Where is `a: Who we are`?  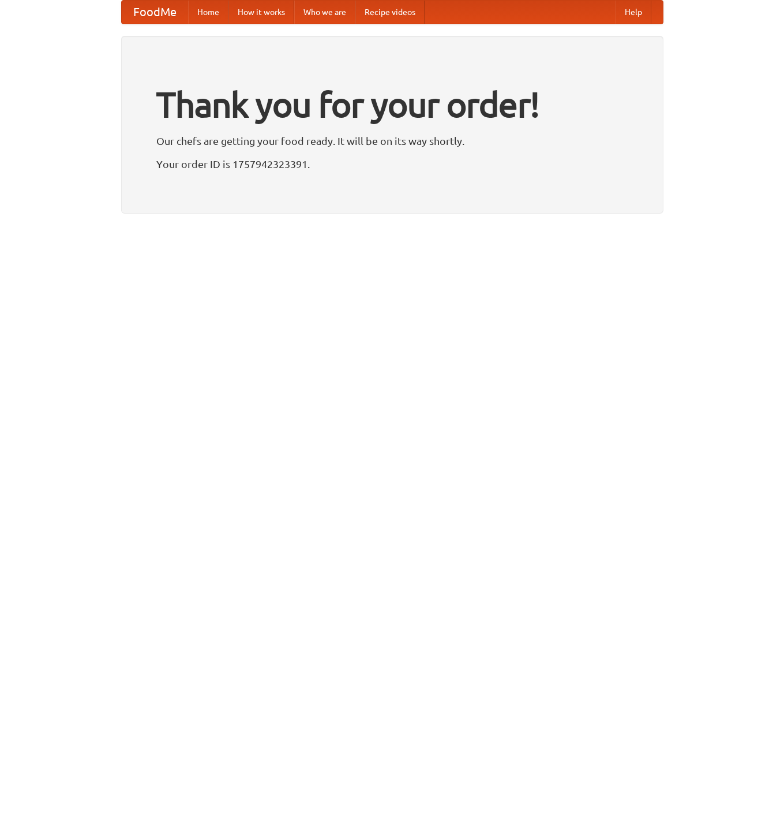
a: Who we are is located at coordinates (325, 12).